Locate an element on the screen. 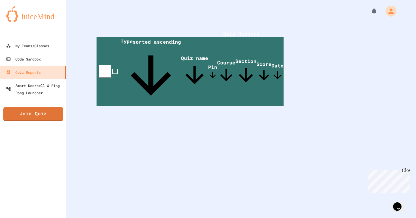 The image size is (416, 218). span: sorted ascending is located at coordinates (157, 42).